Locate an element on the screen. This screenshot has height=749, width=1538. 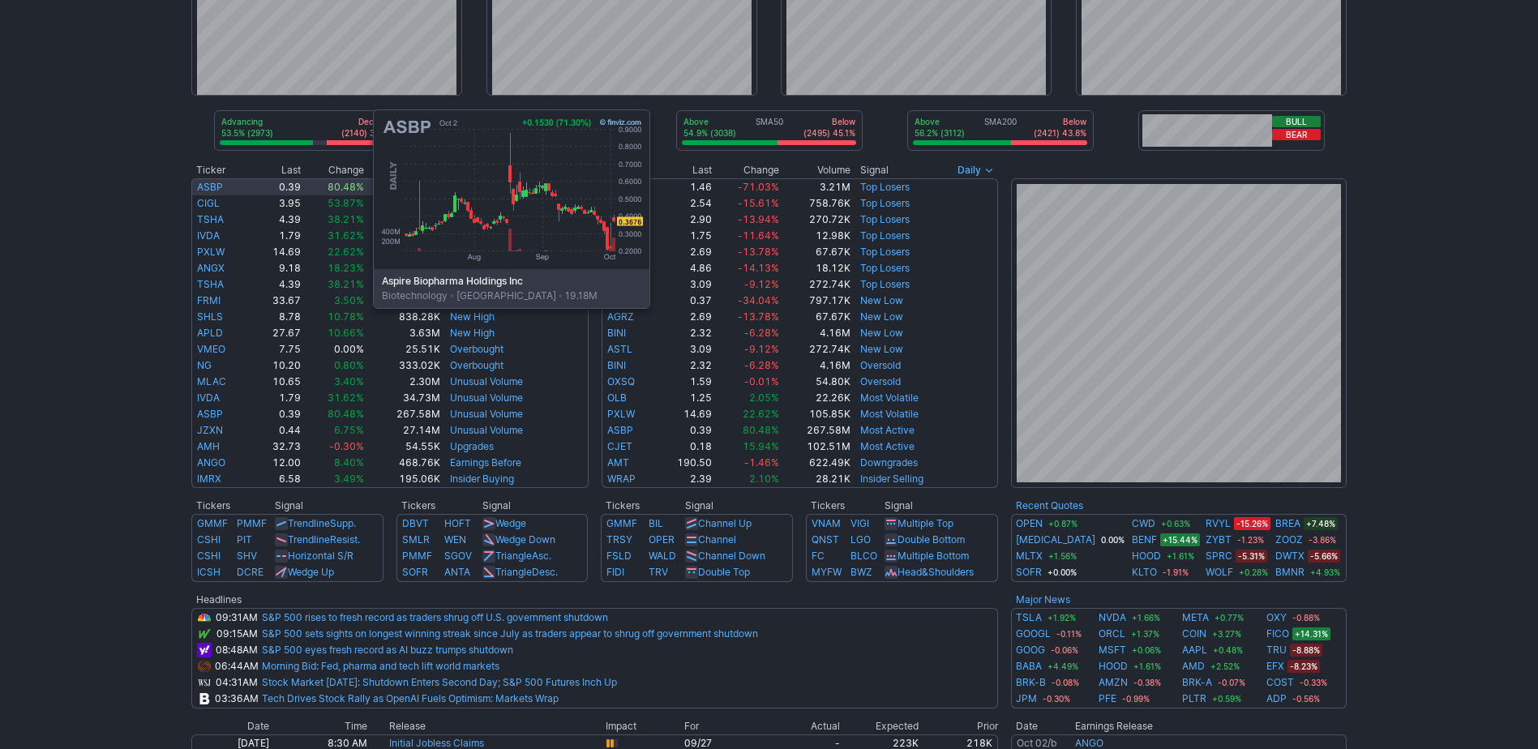
a: CIGL is located at coordinates (208, 203).